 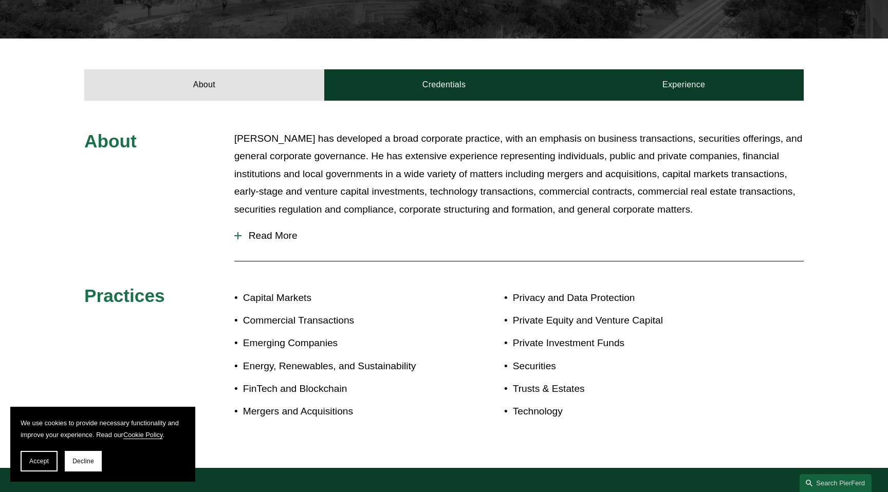 I want to click on a: Credentials, so click(x=444, y=85).